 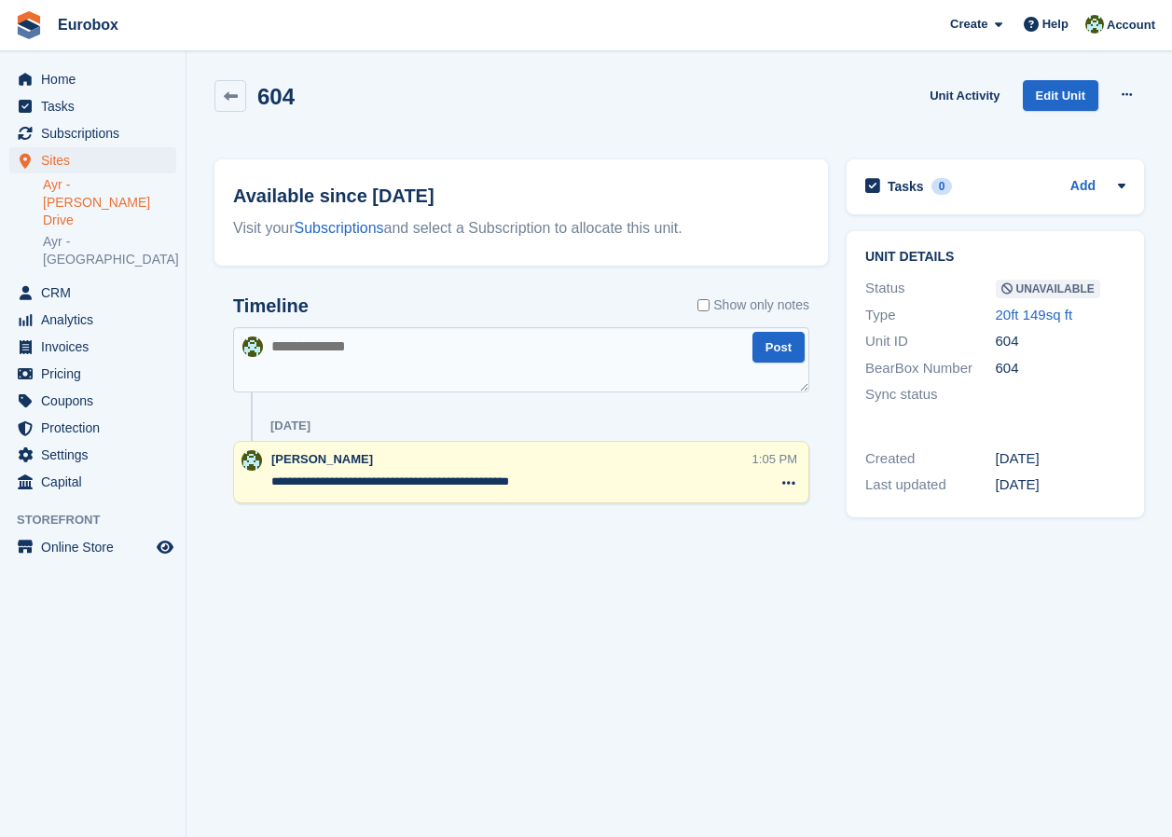 What do you see at coordinates (905, 186) in the screenshot?
I see `h2: Tasks` at bounding box center [905, 186].